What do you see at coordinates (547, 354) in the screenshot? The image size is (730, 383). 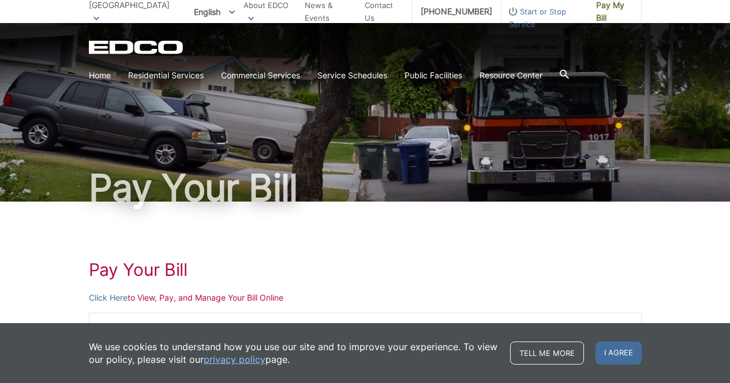 I see `a: Tell me more` at bounding box center [547, 354].